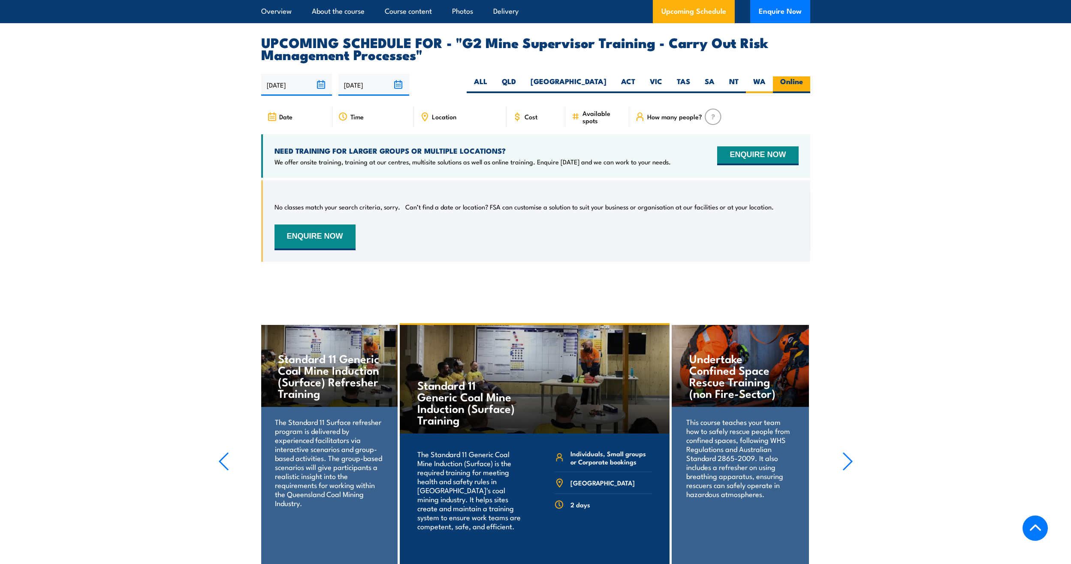 This screenshot has height=564, width=1071. Describe the element at coordinates (589, 207) in the screenshot. I see `p: Can’t find a date or location? FSA can customise a solution to suit your business or organisation...` at that location.